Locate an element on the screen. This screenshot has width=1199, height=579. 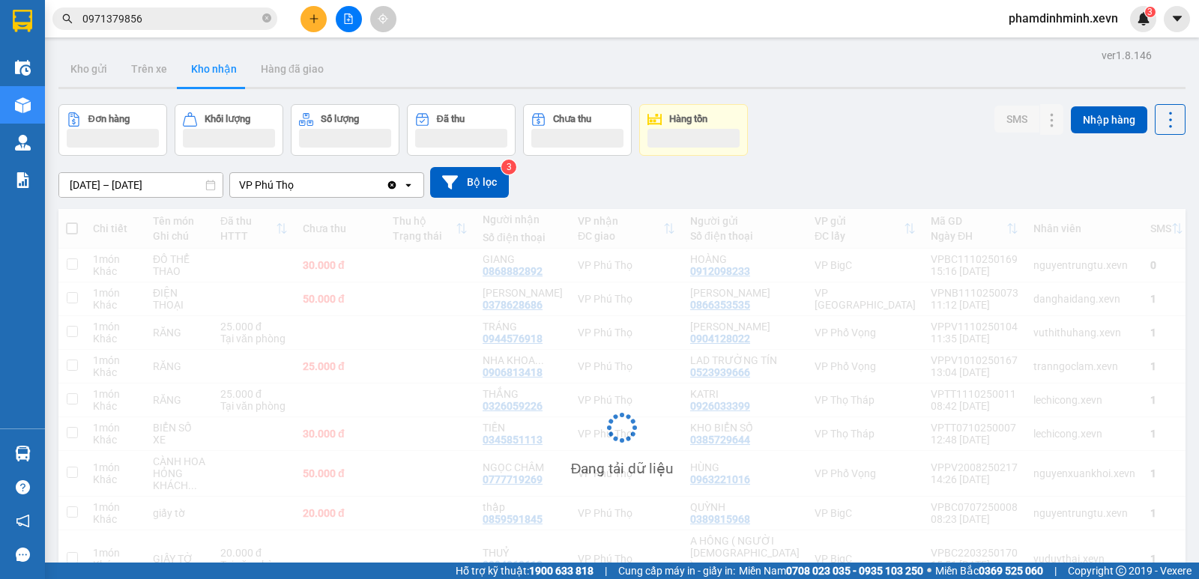
strong: 1900 633 818 is located at coordinates (561, 571).